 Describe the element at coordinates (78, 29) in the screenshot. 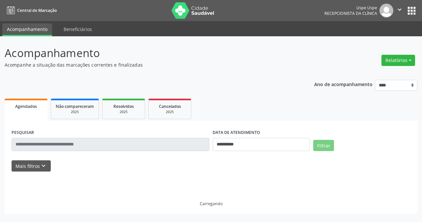

I see `a: Beneficiários` at that location.